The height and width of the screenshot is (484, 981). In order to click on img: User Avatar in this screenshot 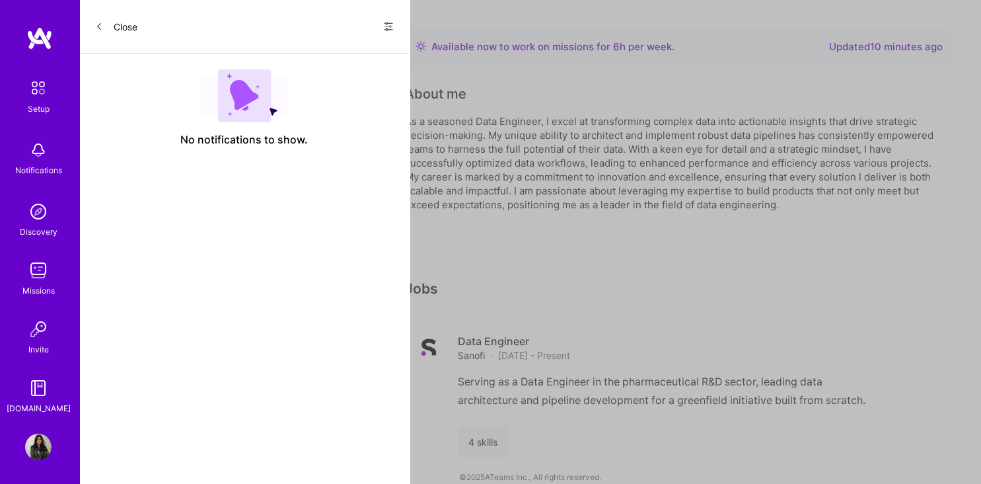, I will do `click(38, 447)`.